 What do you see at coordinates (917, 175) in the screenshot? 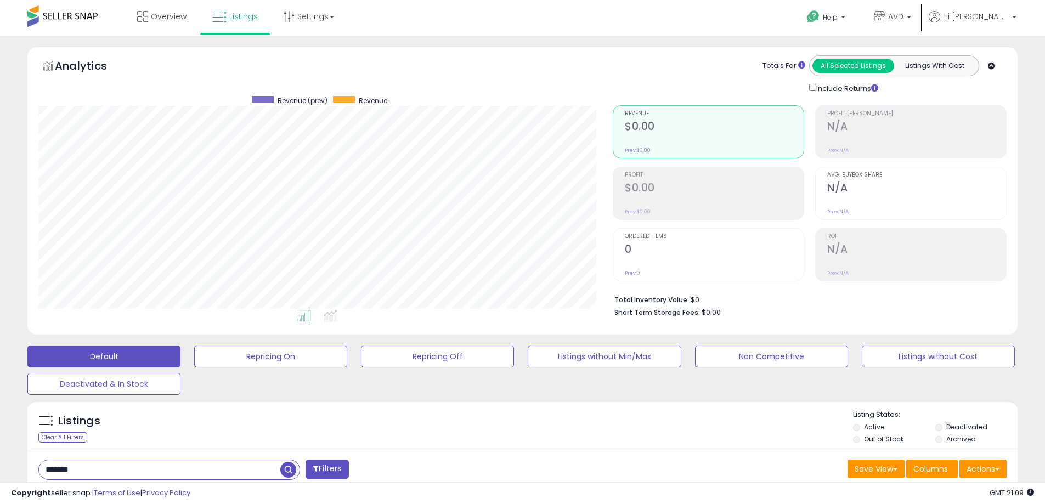
I see `span: Avg. Buybox Share` at bounding box center [917, 175].